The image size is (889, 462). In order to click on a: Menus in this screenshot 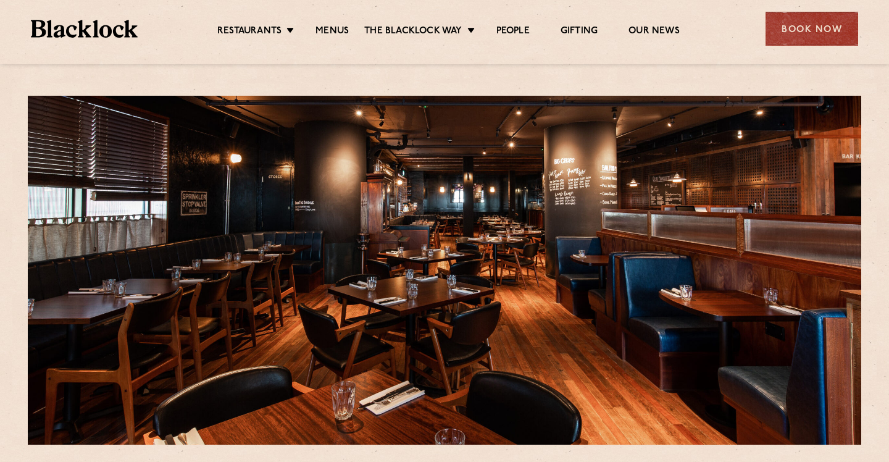, I will do `click(332, 32)`.